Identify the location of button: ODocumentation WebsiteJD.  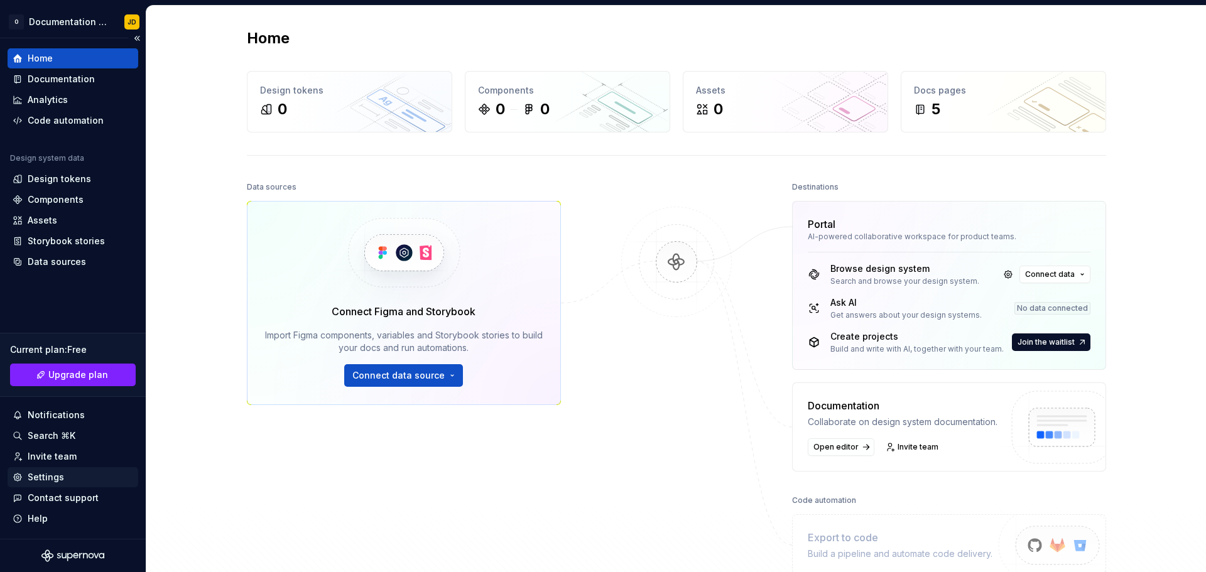
(73, 21).